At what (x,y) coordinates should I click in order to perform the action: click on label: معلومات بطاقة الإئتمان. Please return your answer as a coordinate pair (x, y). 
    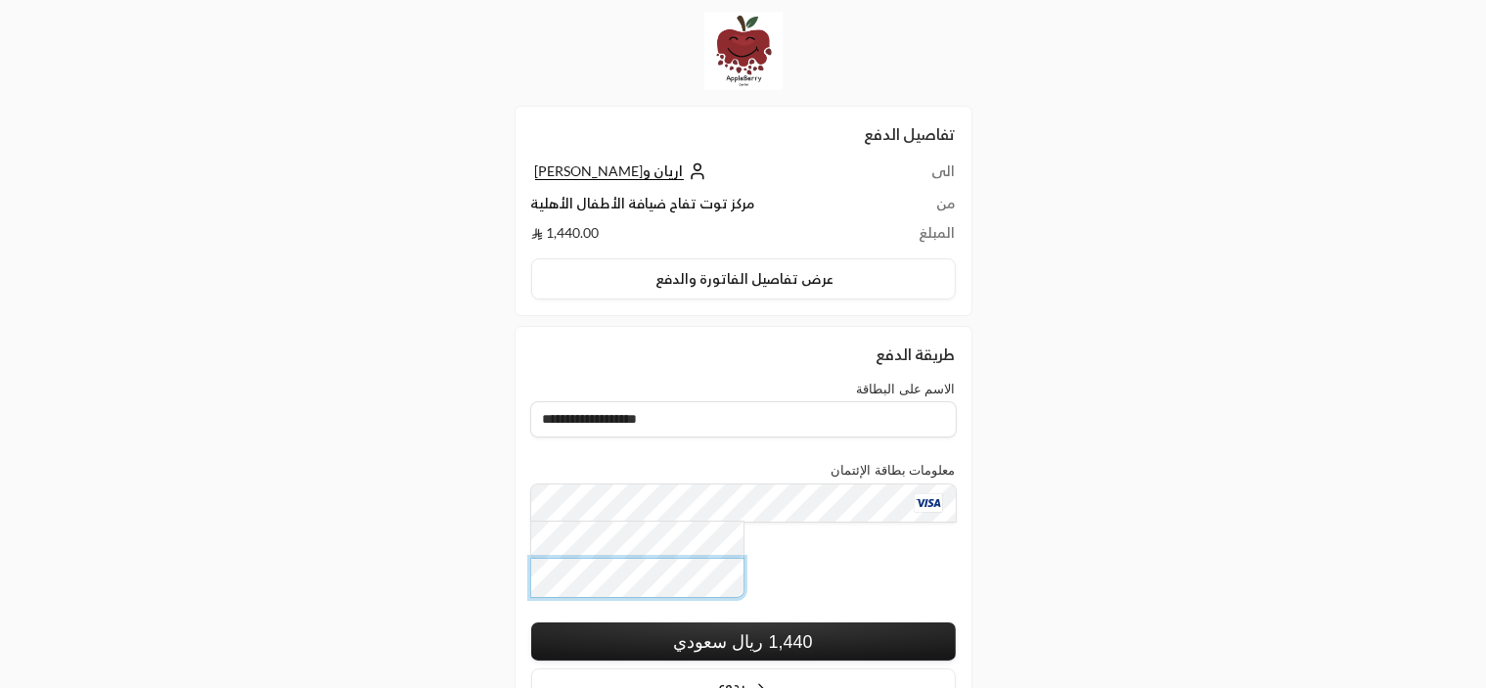
    Looking at the image, I should click on (892, 470).